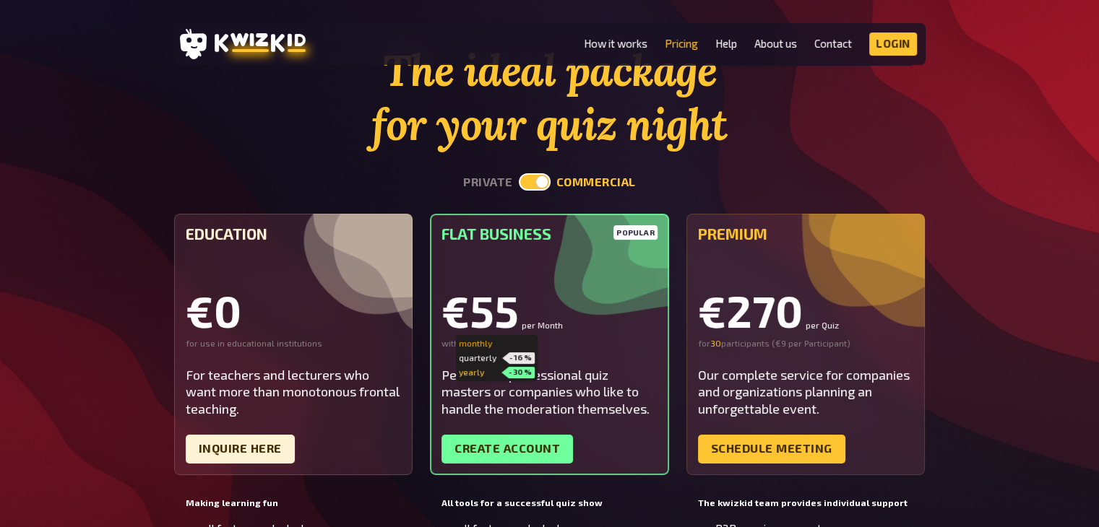  I want to click on a: Schedule meeting, so click(771, 449).